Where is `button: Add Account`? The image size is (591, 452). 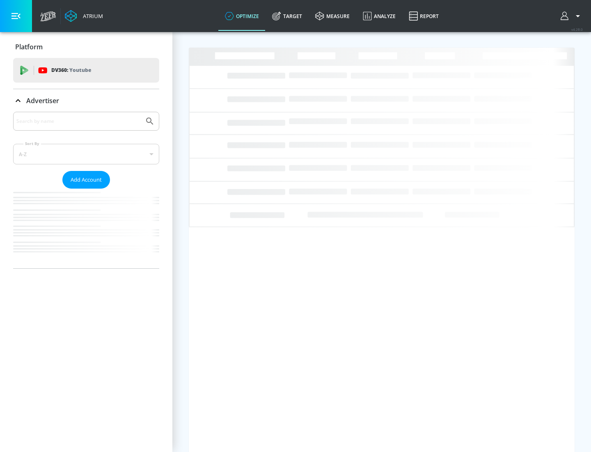
button: Add Account is located at coordinates (86, 179).